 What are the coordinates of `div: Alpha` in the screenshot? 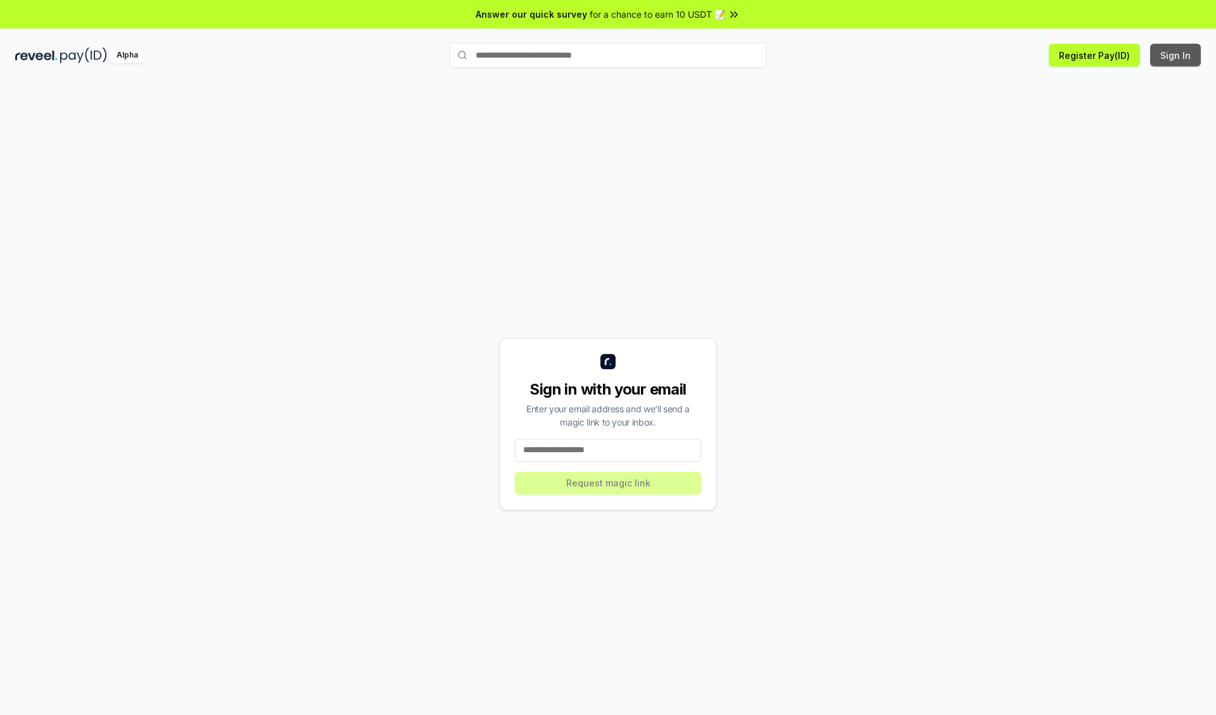 It's located at (127, 55).